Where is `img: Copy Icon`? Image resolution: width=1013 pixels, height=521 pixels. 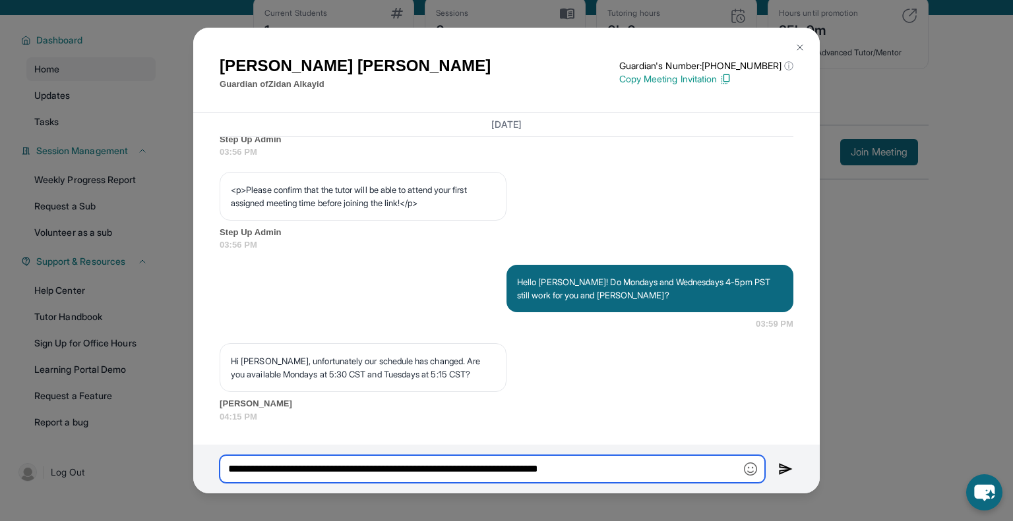
img: Copy Icon is located at coordinates (725, 79).